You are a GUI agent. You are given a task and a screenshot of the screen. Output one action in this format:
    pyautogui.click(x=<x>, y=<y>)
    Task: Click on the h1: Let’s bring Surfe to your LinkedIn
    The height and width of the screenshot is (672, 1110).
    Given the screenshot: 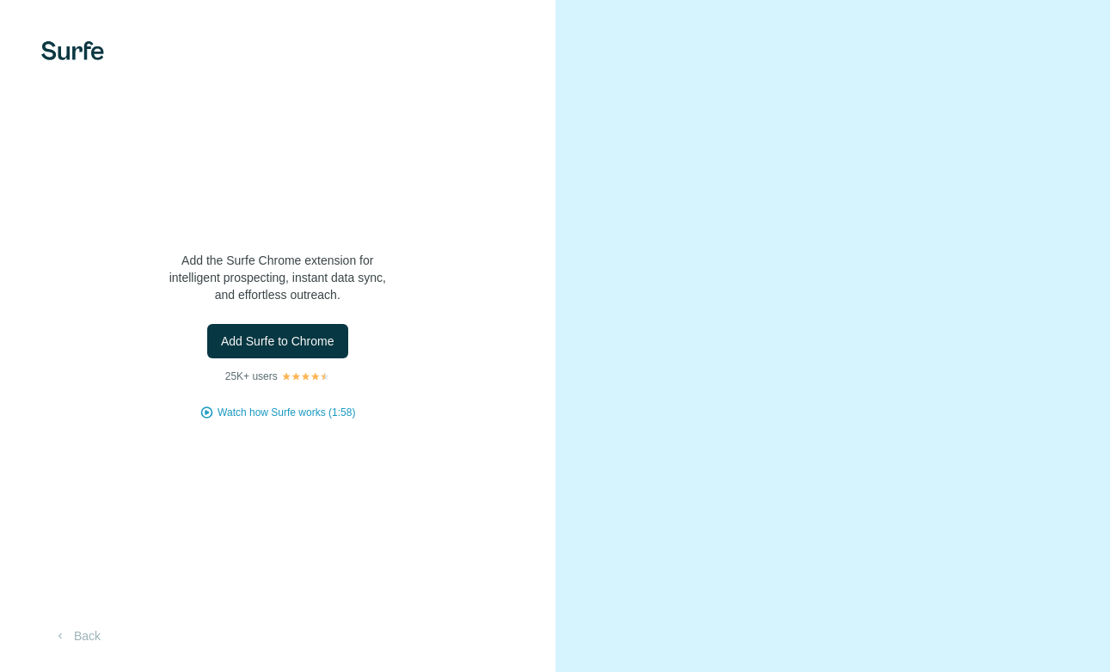 What is the action you would take?
    pyautogui.click(x=278, y=204)
    